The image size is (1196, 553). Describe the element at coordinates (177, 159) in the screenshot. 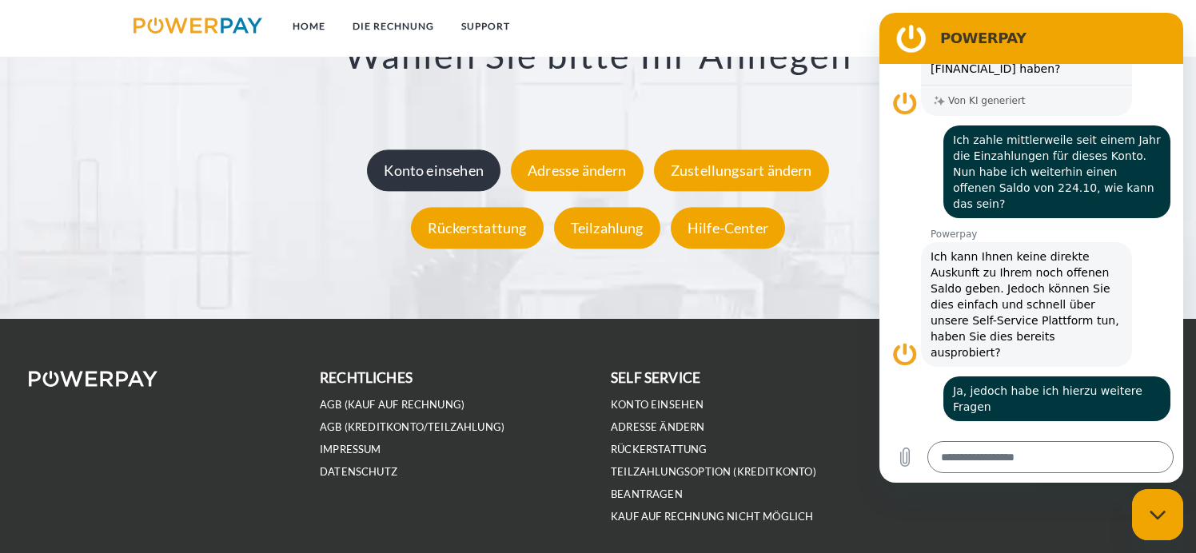

I see `span: Ich zahle mittlerweile seit einem Jahr die Einzahlungen für dieses Konto. Nun habe ich weiterhin ...` at that location.